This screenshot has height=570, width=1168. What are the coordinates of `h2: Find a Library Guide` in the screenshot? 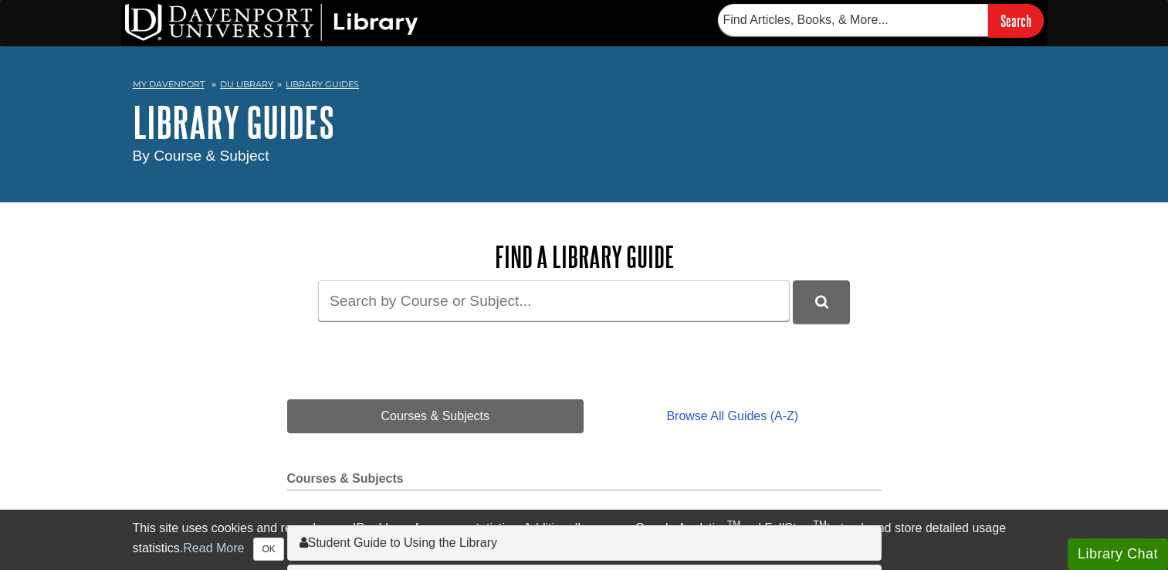 It's located at (584, 256).